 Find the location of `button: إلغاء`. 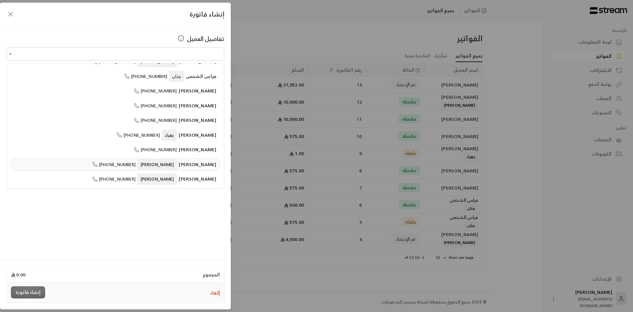

button: إلغاء is located at coordinates (215, 292).